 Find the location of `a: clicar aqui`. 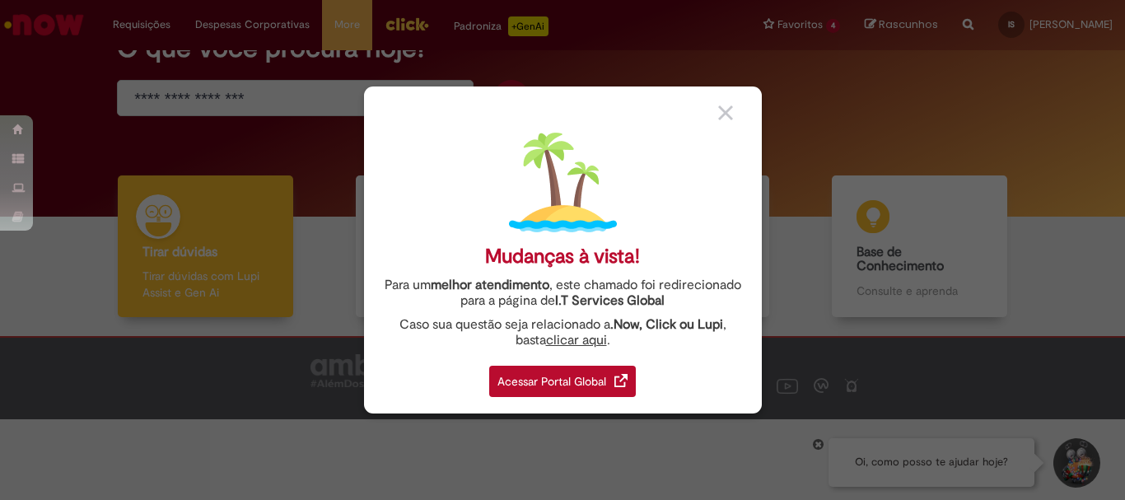

a: clicar aqui is located at coordinates (577, 335).